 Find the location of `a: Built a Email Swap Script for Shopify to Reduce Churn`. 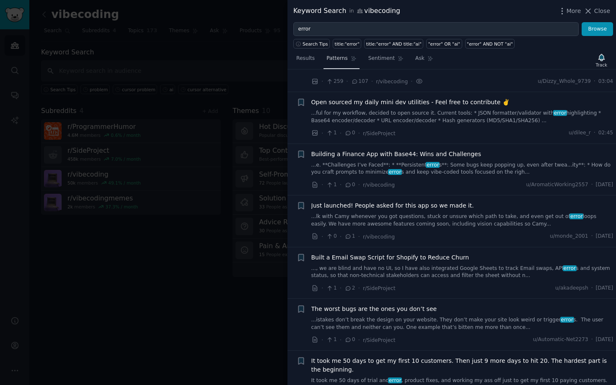

a: Built a Email Swap Script for Shopify to Reduce Churn is located at coordinates (390, 258).